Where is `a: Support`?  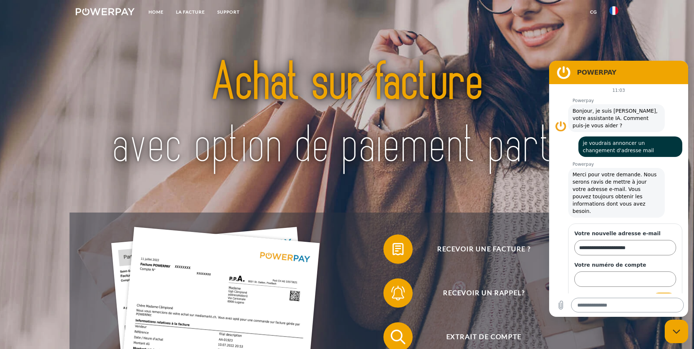 a: Support is located at coordinates (228, 12).